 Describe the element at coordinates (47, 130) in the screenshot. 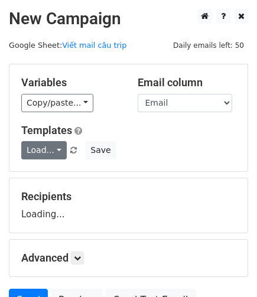

I see `a: Templates` at that location.